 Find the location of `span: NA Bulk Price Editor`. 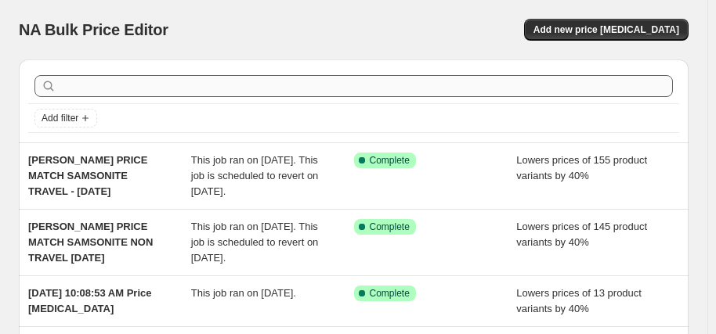

span: NA Bulk Price Editor is located at coordinates (93, 30).